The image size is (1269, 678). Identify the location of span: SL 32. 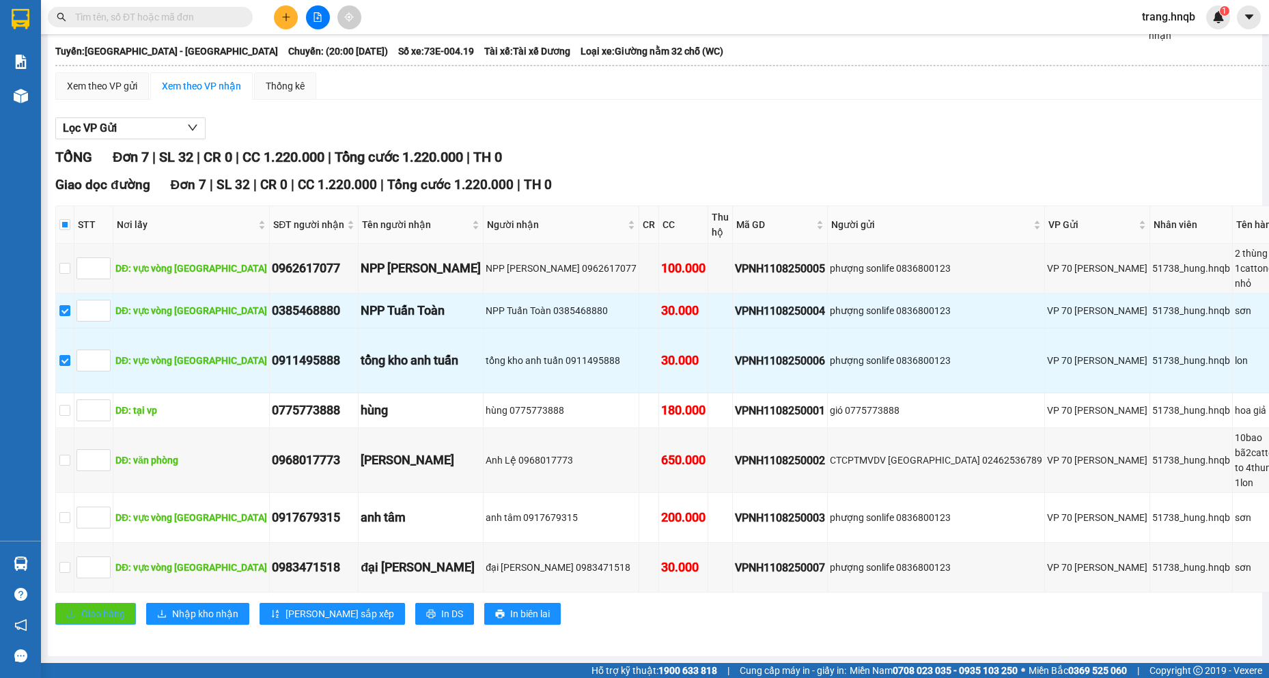
(176, 157).